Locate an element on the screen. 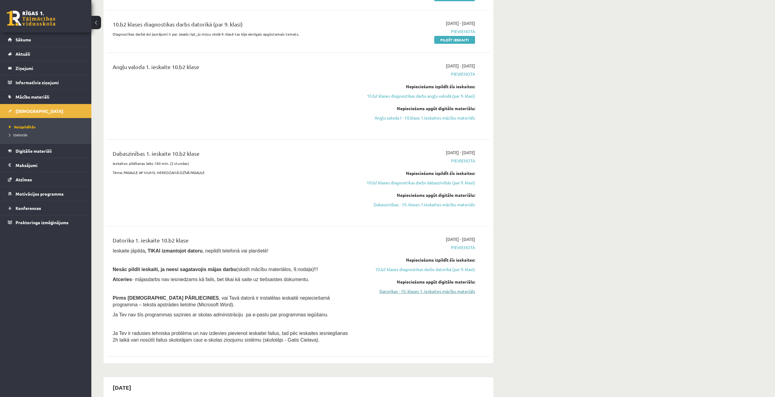 This screenshot has width=775, height=397. a: Motivācijas programma is located at coordinates (46, 194).